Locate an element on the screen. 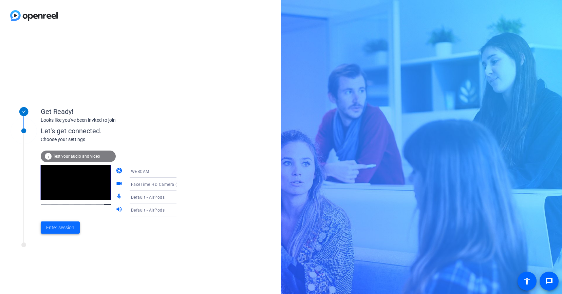 The width and height of the screenshot is (562, 294). span: Enter session is located at coordinates (60, 228).